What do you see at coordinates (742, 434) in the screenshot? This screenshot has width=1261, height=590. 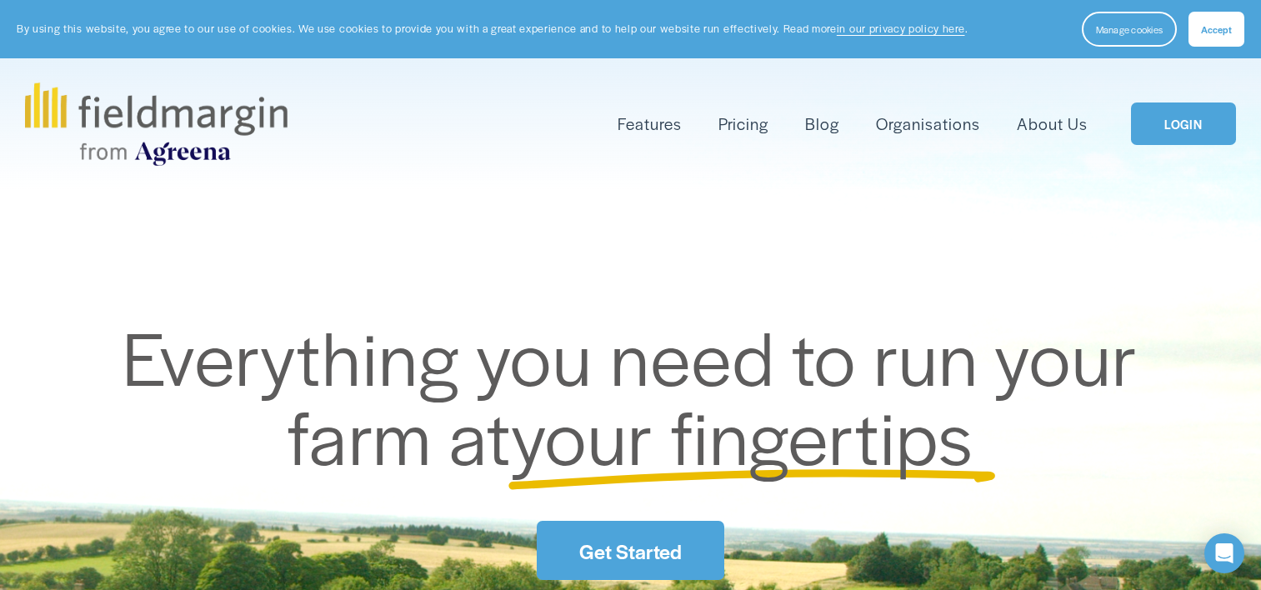 I see `span: your fingertips` at bounding box center [742, 434].